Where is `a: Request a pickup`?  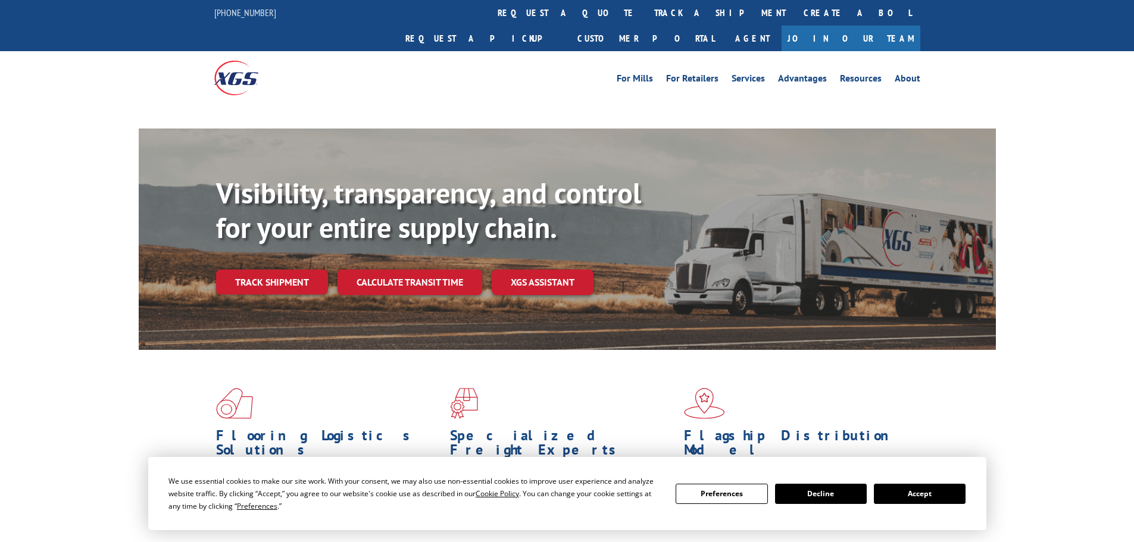 a: Request a pickup is located at coordinates (482, 38).